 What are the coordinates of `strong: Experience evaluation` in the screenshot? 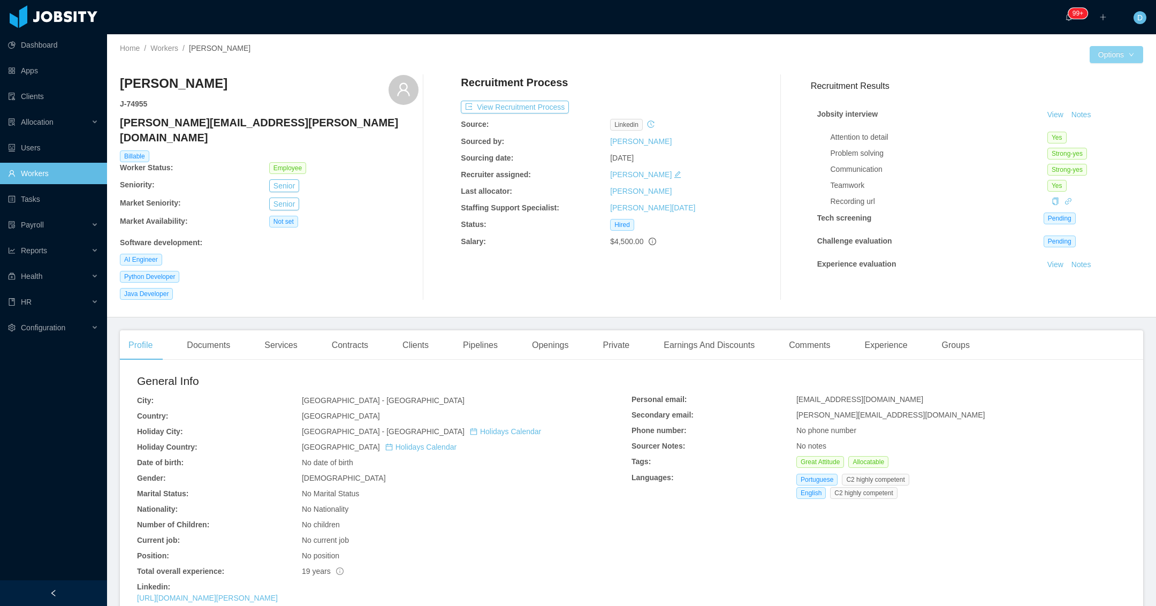 It's located at (857, 264).